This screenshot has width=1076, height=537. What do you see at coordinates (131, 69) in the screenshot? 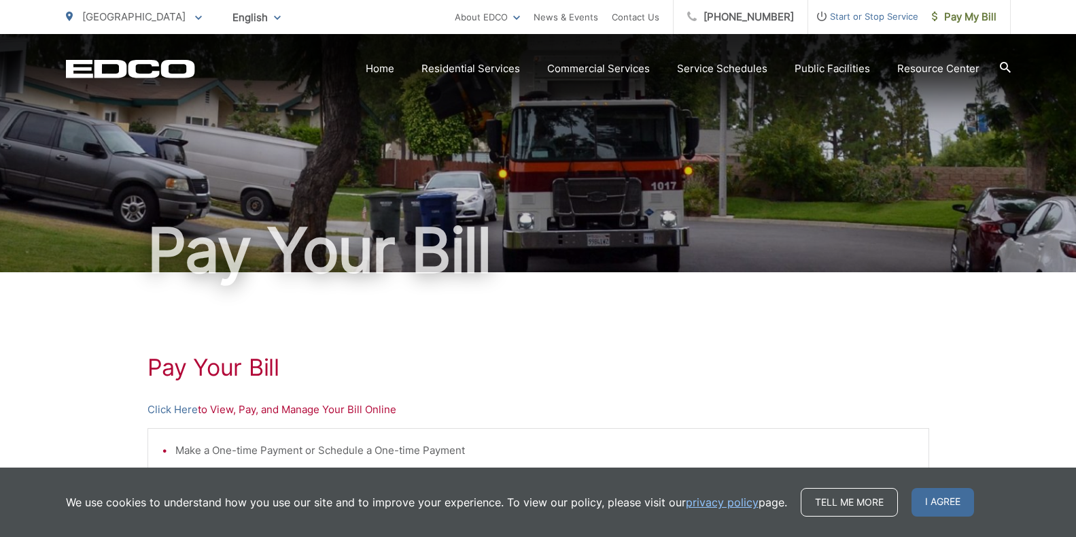
I see `a: EDCD logo. Return to the homepage.` at bounding box center [131, 69].